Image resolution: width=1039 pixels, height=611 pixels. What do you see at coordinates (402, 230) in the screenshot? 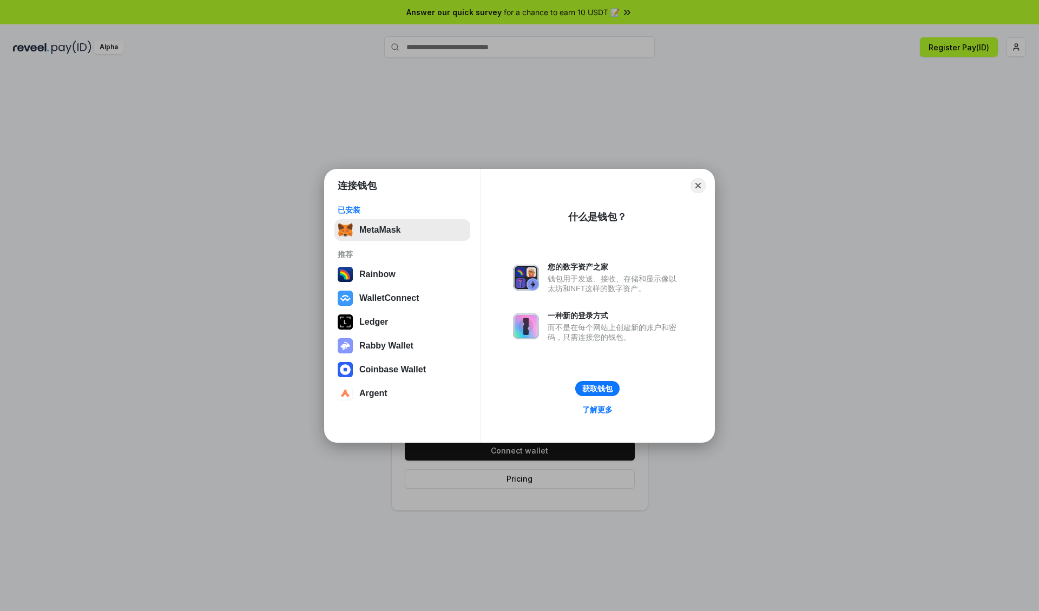
I see `button: MetaMask` at bounding box center [402, 230].